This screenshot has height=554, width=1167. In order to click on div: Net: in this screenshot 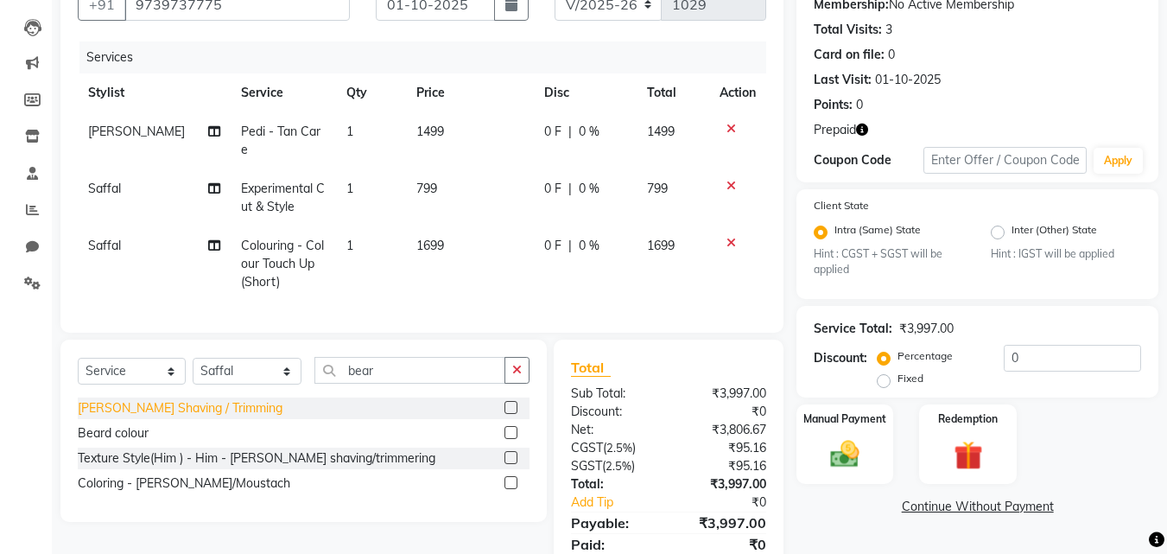, I will do `click(613, 429)`.